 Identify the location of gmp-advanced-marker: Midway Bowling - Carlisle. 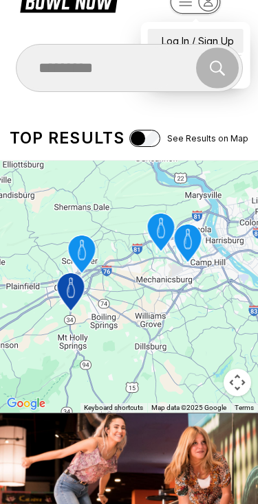
(70, 293).